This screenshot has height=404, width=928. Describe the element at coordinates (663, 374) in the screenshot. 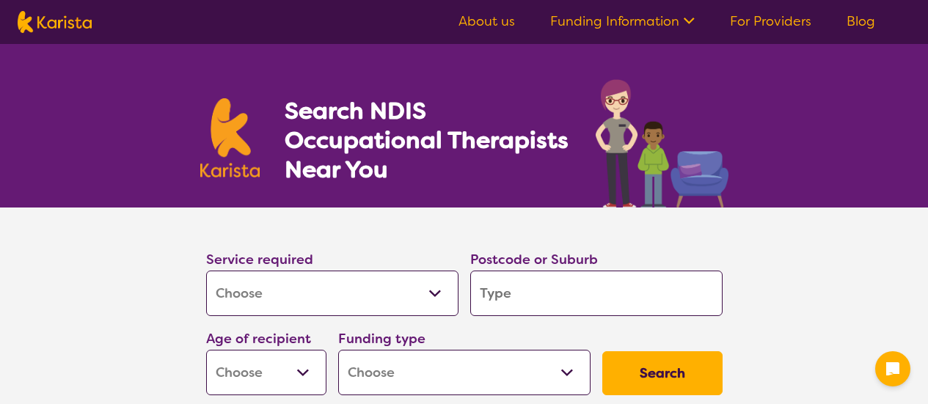

I see `button: Search` at that location.